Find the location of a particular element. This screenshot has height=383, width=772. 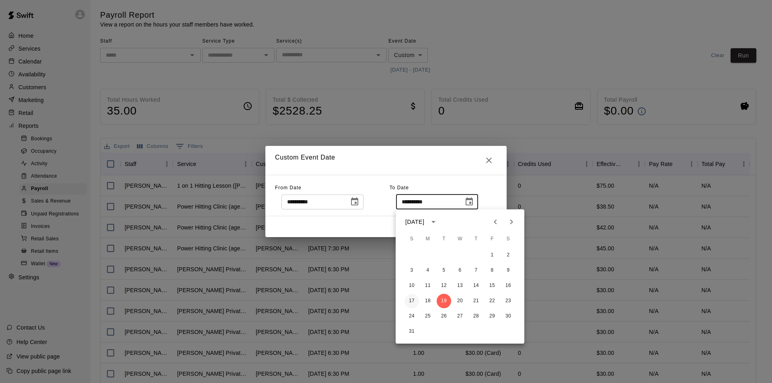

span: Monday is located at coordinates (428, 239).